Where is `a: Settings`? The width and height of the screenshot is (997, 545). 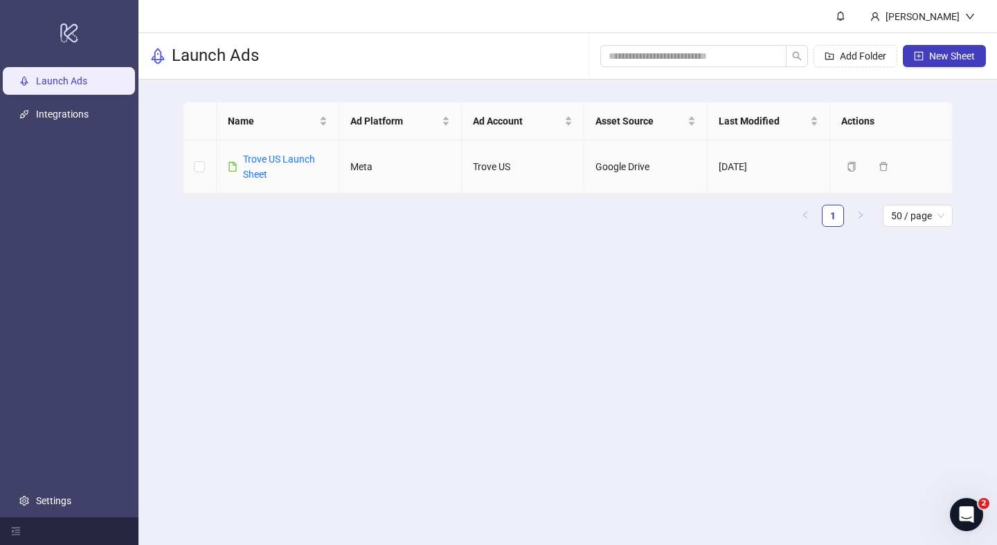
a: Settings is located at coordinates (53, 501).